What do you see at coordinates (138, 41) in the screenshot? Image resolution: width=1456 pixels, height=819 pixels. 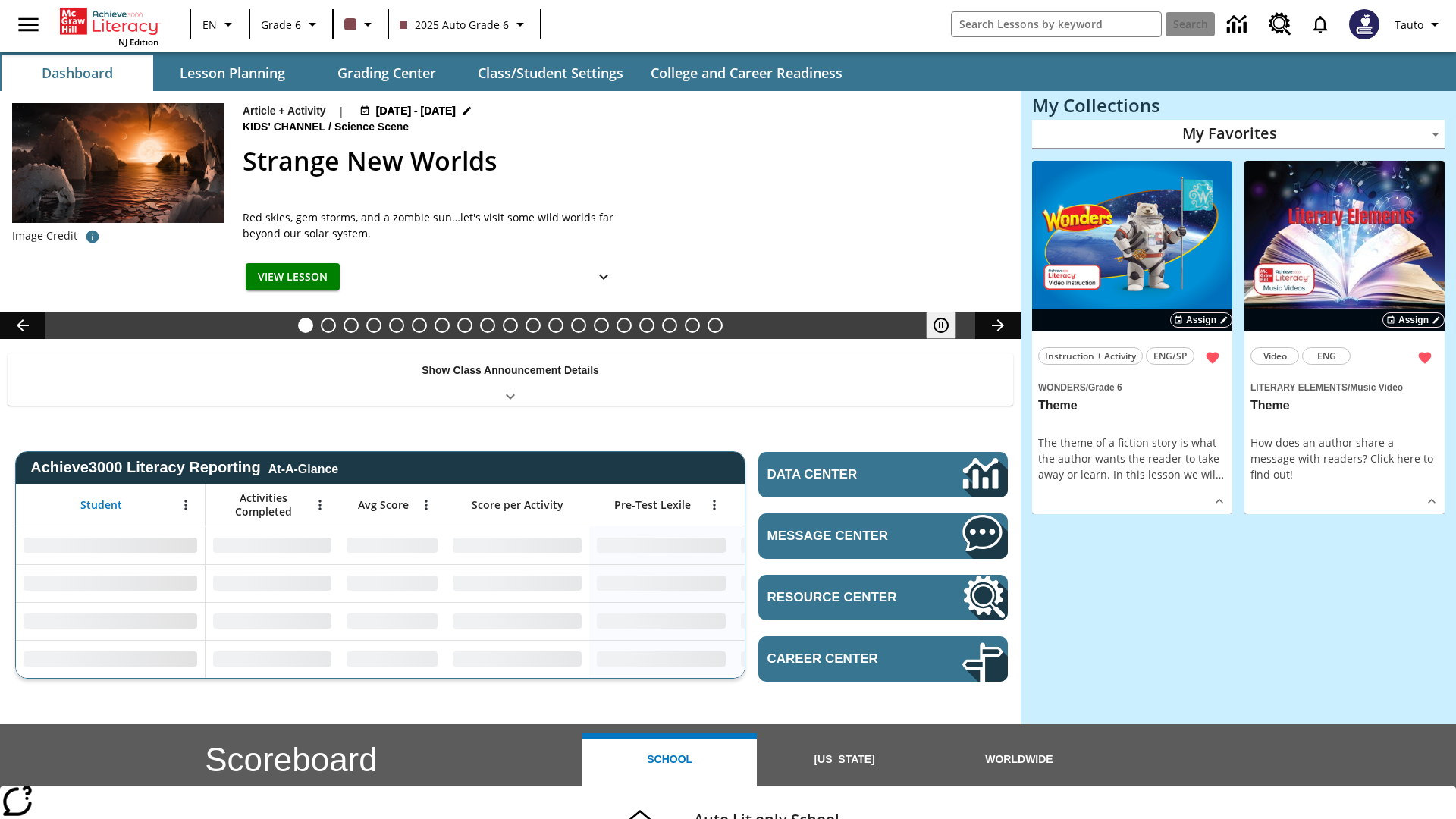 I see `span: NJ Edition` at bounding box center [138, 41].